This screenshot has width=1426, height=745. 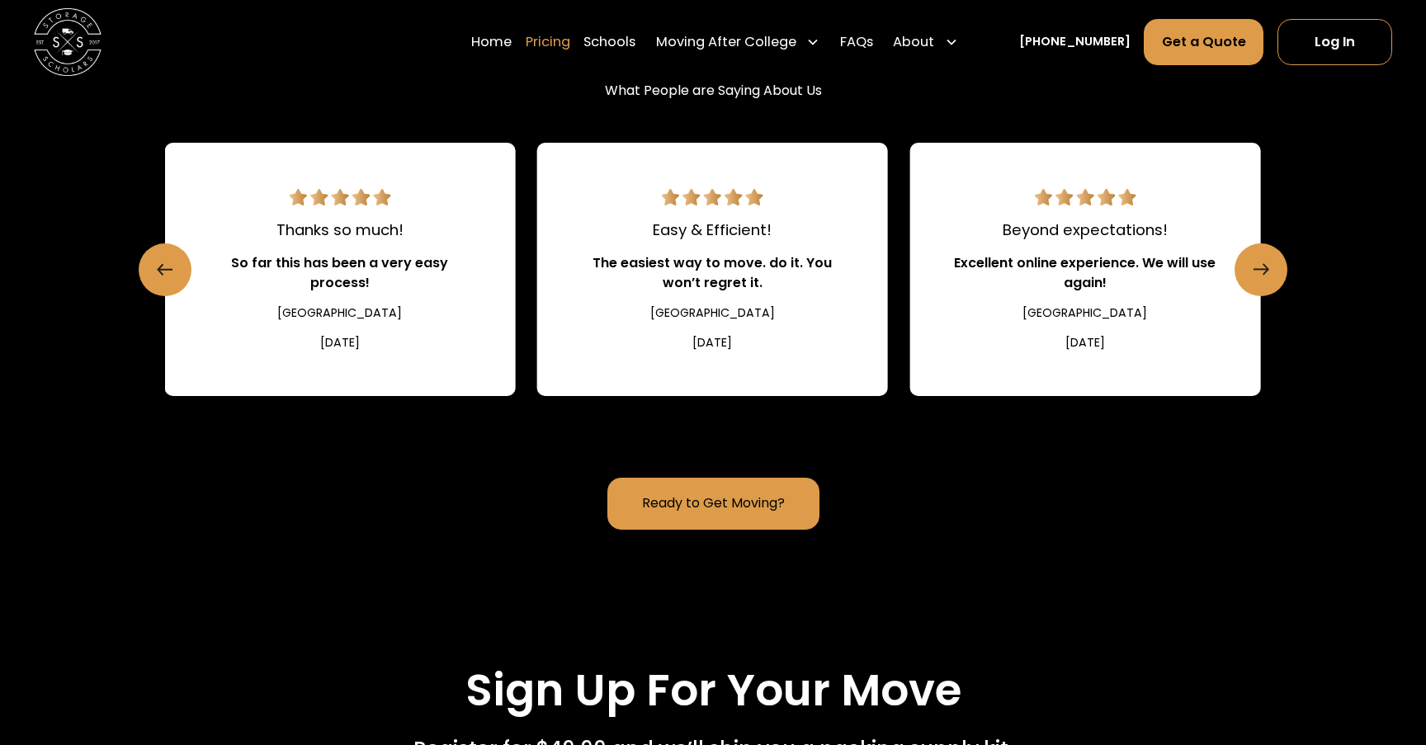 What do you see at coordinates (1204, 42) in the screenshot?
I see `a: Get a Quote` at bounding box center [1204, 42].